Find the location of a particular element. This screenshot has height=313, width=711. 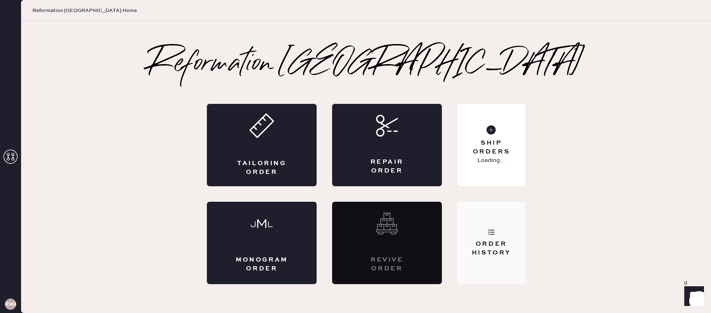

div: Tailoring Order is located at coordinates (262, 168).